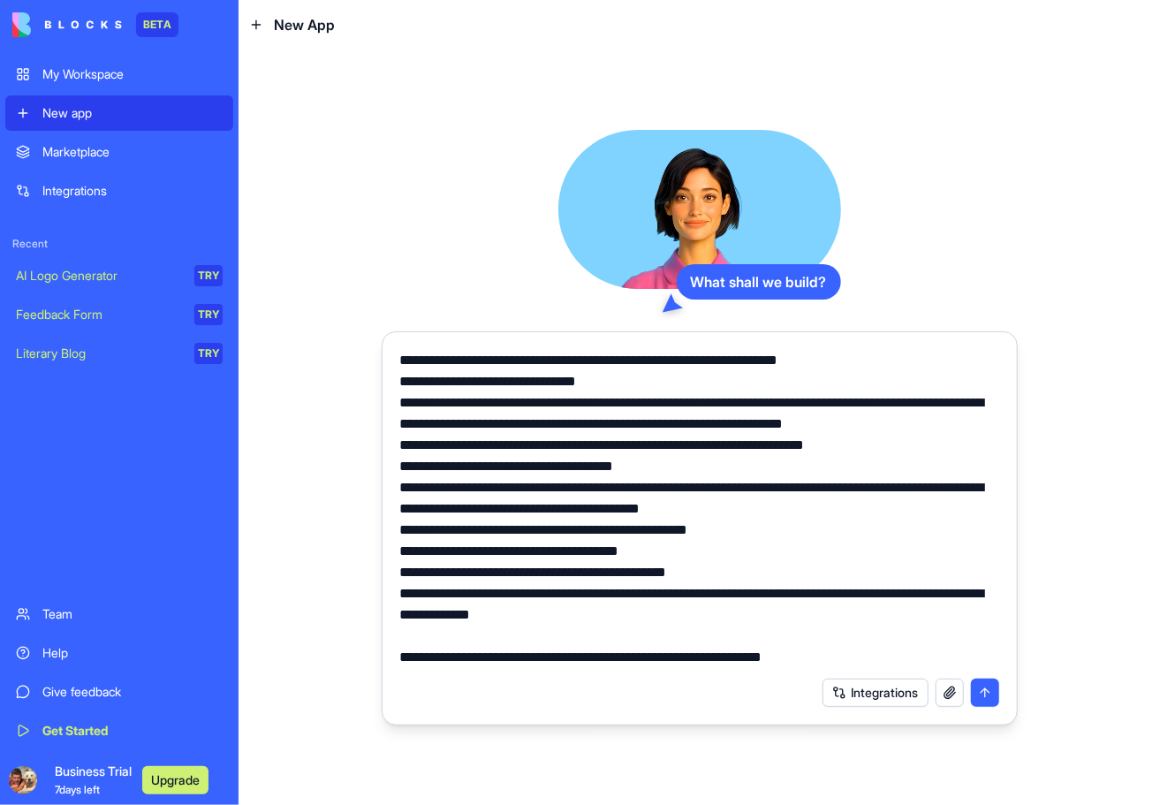 This screenshot has height=805, width=1160. What do you see at coordinates (119, 731) in the screenshot?
I see `a: Get Started` at bounding box center [119, 731].